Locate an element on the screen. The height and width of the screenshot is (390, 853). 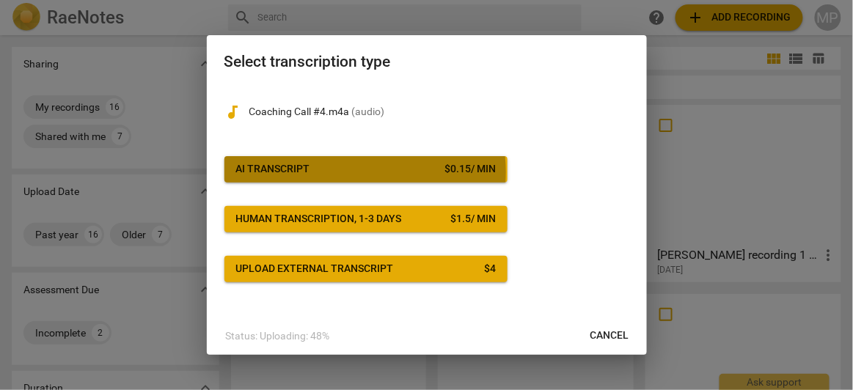
div: $ 1.5 / min is located at coordinates (473, 219).